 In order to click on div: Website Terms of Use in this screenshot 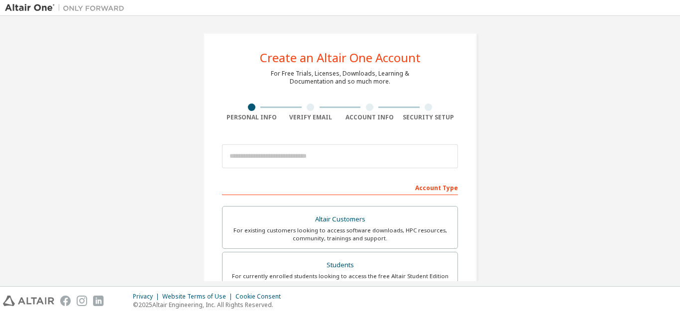, I will do `click(199, 297)`.